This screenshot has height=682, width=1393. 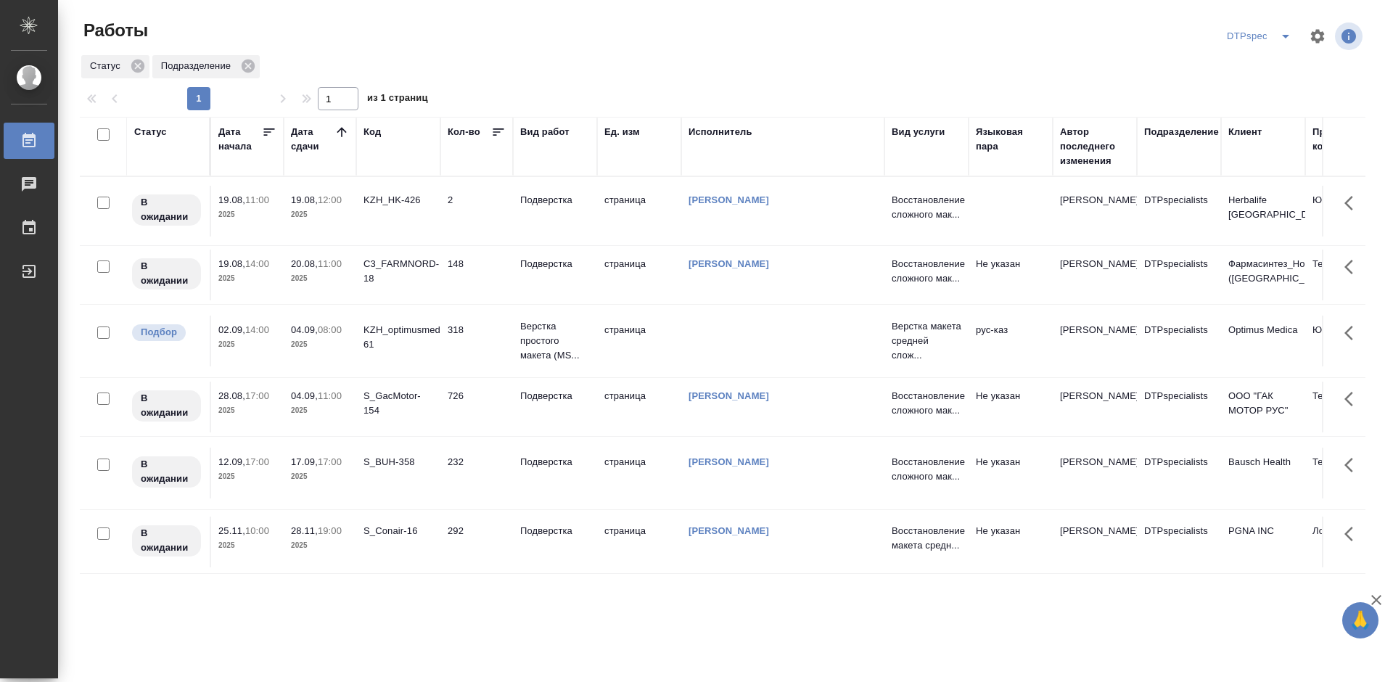 I want to click on div: Клиент, so click(x=1245, y=132).